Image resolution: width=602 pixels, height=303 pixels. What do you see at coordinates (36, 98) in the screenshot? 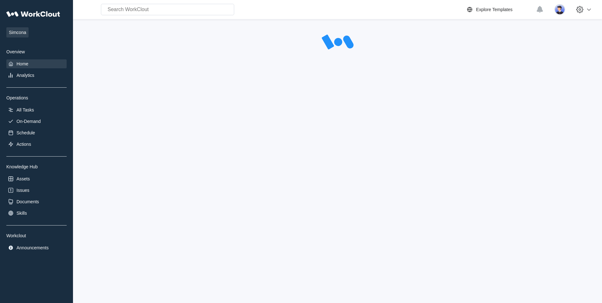
I see `div: Operations` at bounding box center [36, 98].